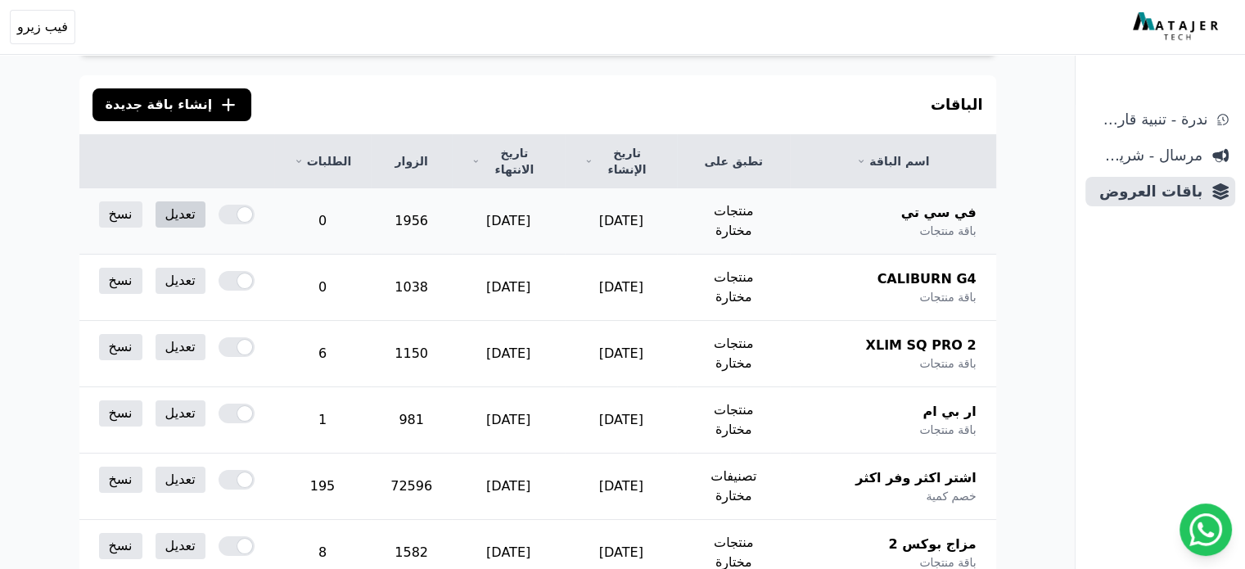 This screenshot has height=569, width=1245. I want to click on th: الزوار, so click(411, 161).